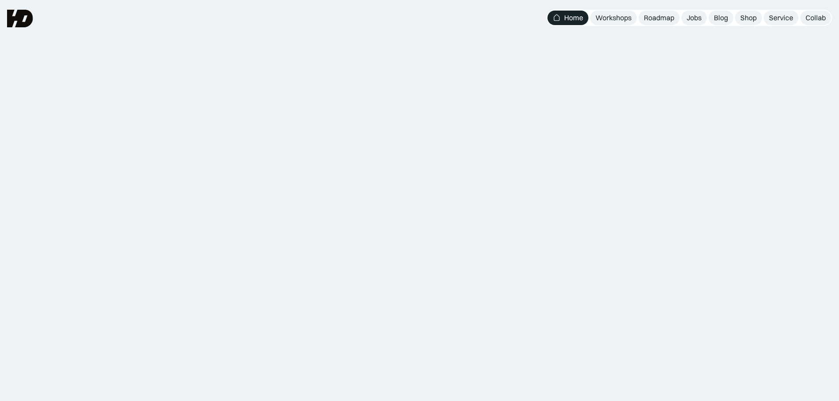  What do you see at coordinates (748, 18) in the screenshot?
I see `a: Shop` at bounding box center [748, 18].